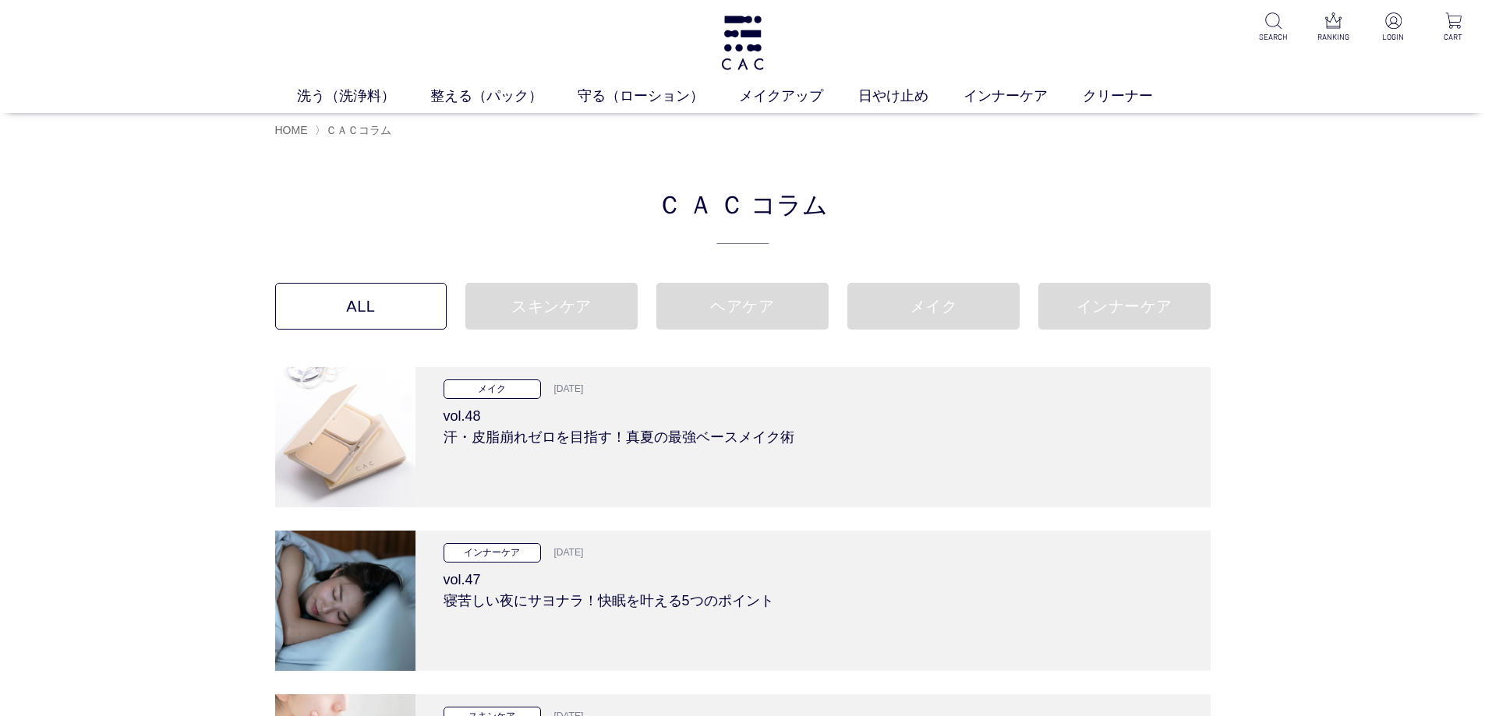  What do you see at coordinates (551, 306) in the screenshot?
I see `a: スキンケア` at bounding box center [551, 306].